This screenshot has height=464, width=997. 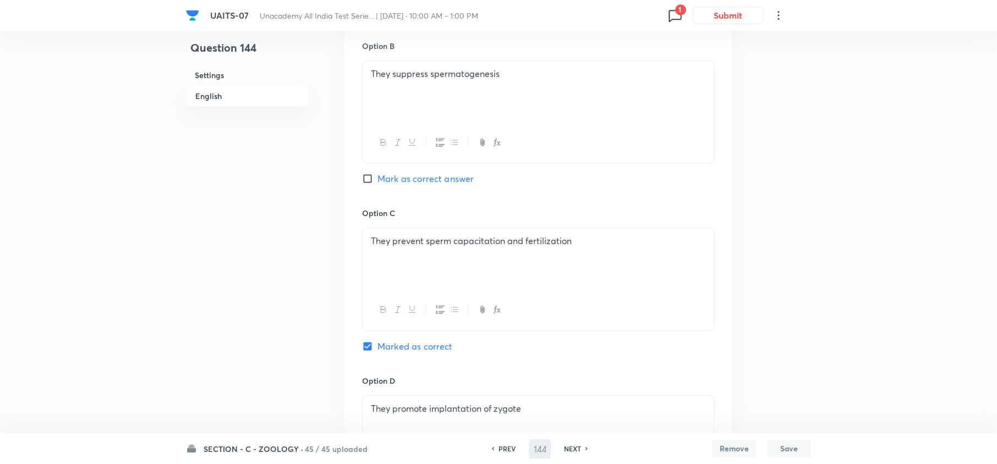 What do you see at coordinates (572, 449) in the screenshot?
I see `h6: NEXT` at bounding box center [572, 449].